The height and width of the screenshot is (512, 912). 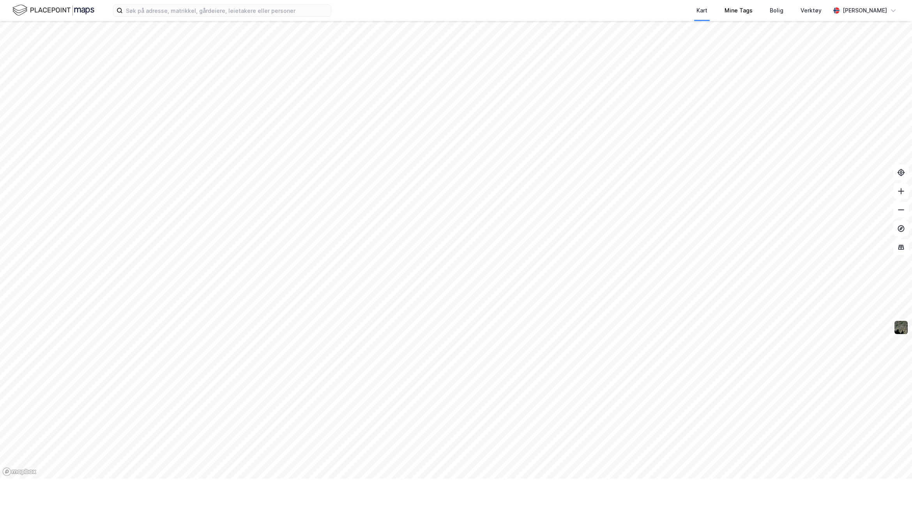 I want to click on div: Verktøy, so click(x=811, y=11).